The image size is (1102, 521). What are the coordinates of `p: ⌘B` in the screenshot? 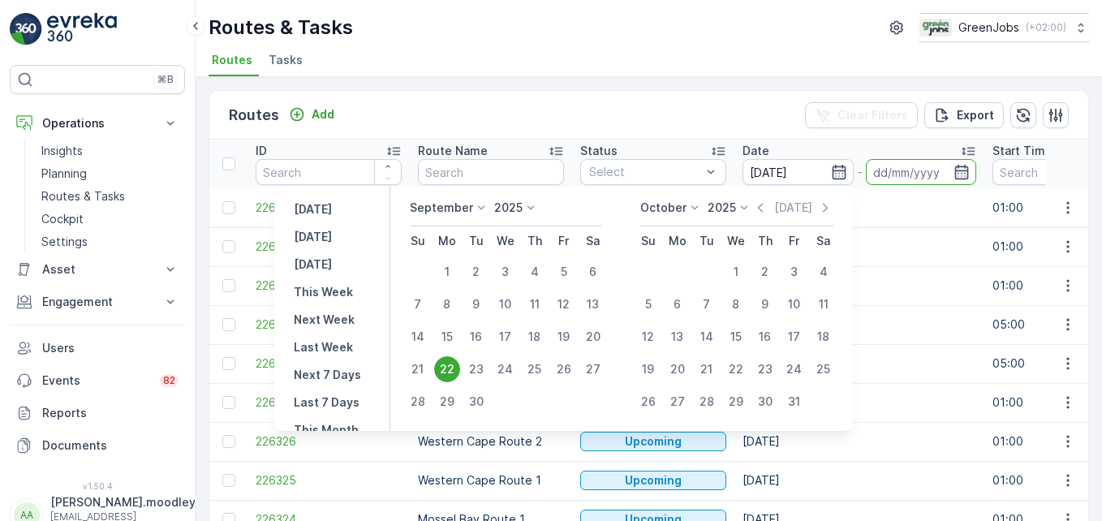 It's located at (165, 79).